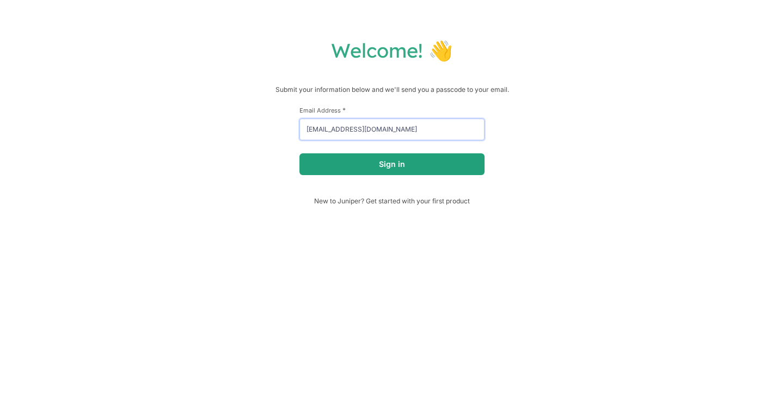  I want to click on p: Submit your information below and we'll send you a passcode to your email., so click(392, 90).